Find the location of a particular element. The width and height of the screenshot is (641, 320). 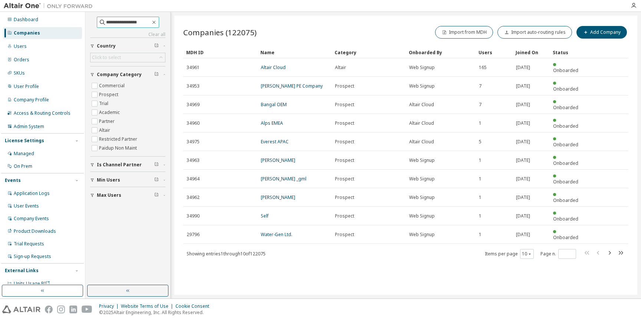

div: Application Logs is located at coordinates (32, 193).